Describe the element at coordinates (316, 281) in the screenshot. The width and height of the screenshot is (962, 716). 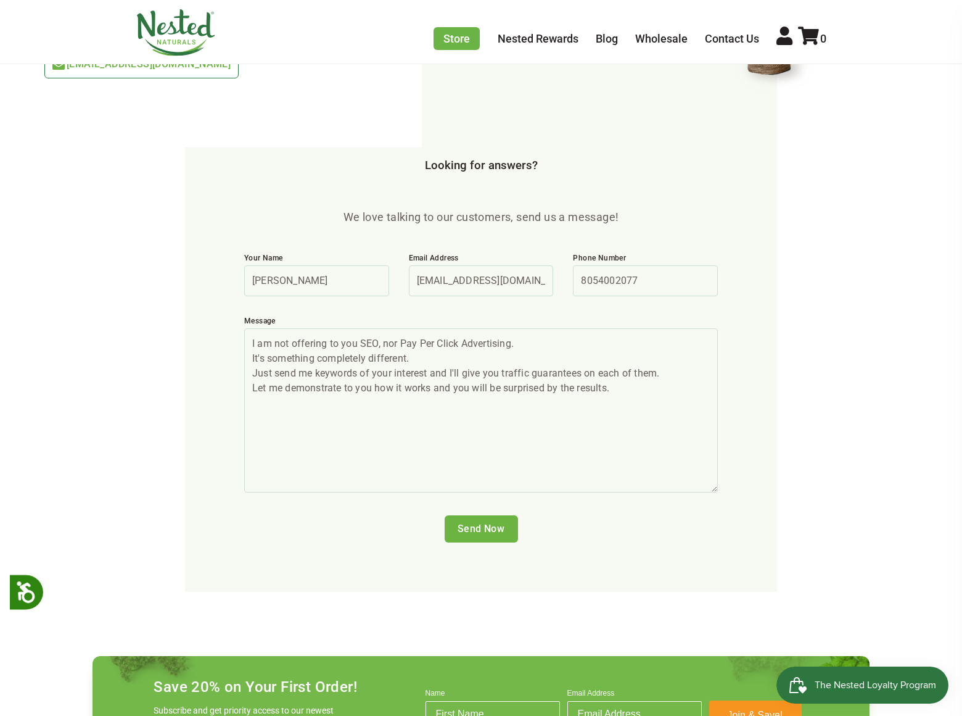
I see `input: Full Name` at that location.